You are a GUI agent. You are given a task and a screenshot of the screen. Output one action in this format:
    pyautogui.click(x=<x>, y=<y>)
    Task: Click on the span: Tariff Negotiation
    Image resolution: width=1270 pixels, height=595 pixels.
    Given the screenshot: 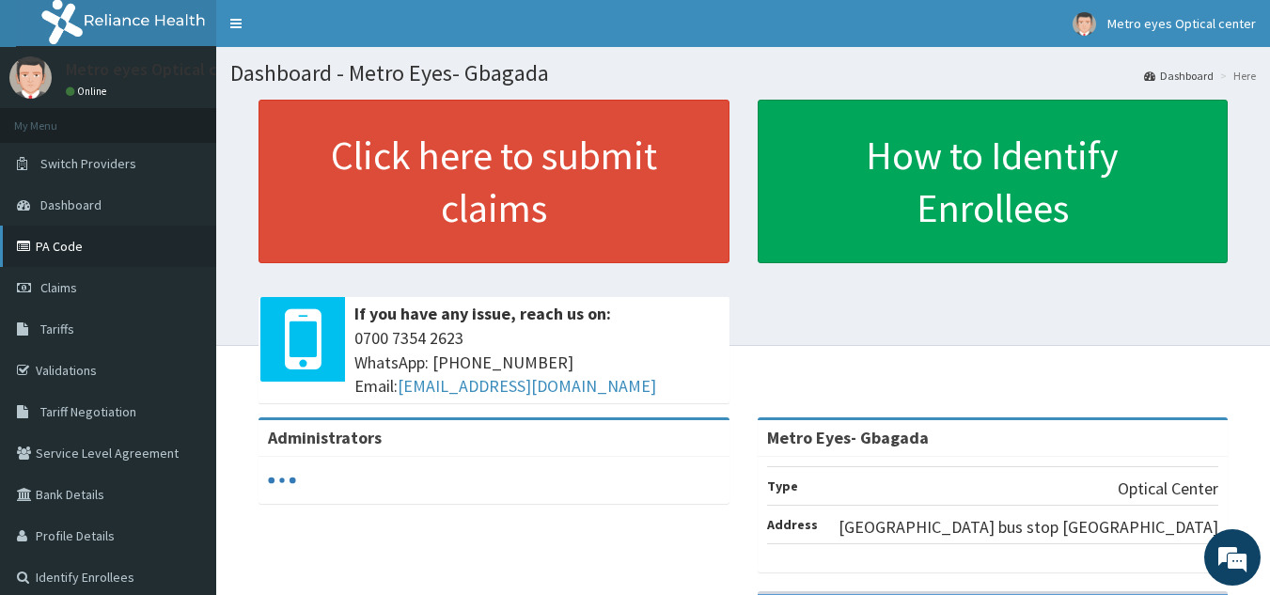 What is the action you would take?
    pyautogui.click(x=88, y=412)
    